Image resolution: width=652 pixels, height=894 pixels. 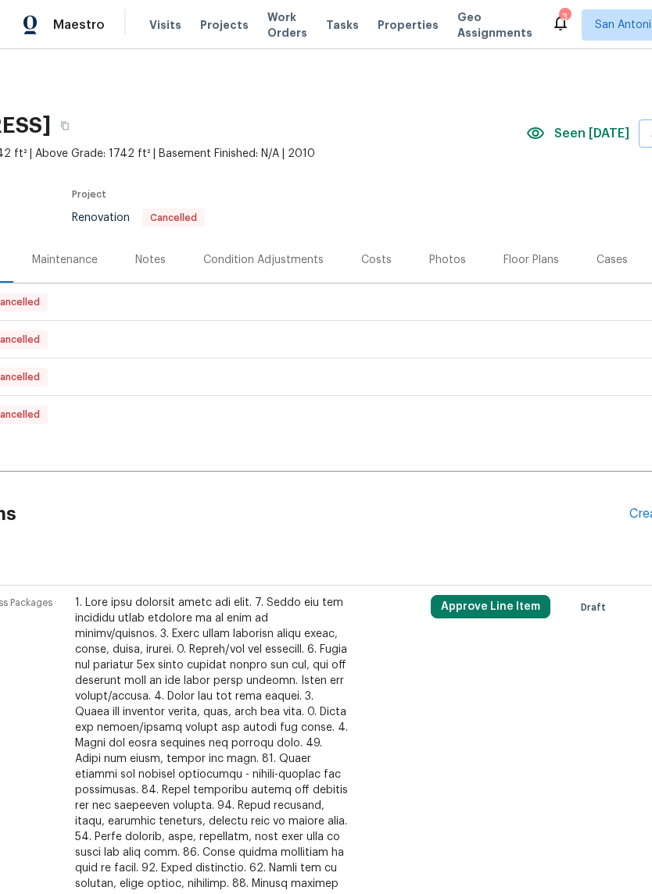 I want to click on span: Work Orders, so click(x=287, y=25).